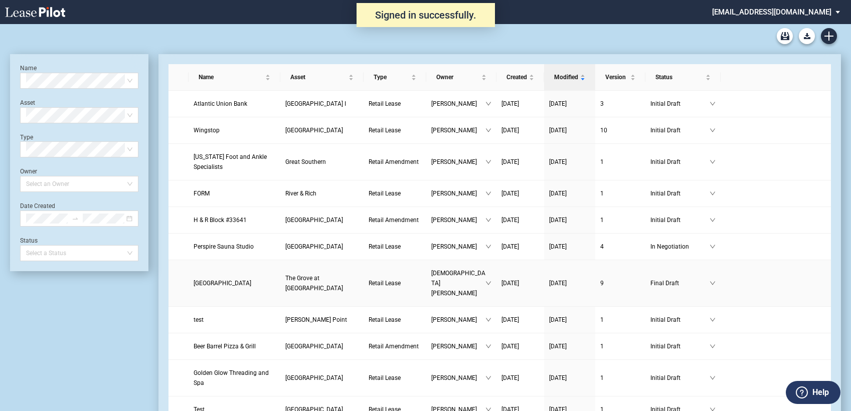 The width and height of the screenshot is (851, 411). Describe the element at coordinates (517, 77) in the screenshot. I see `span: Created` at that location.